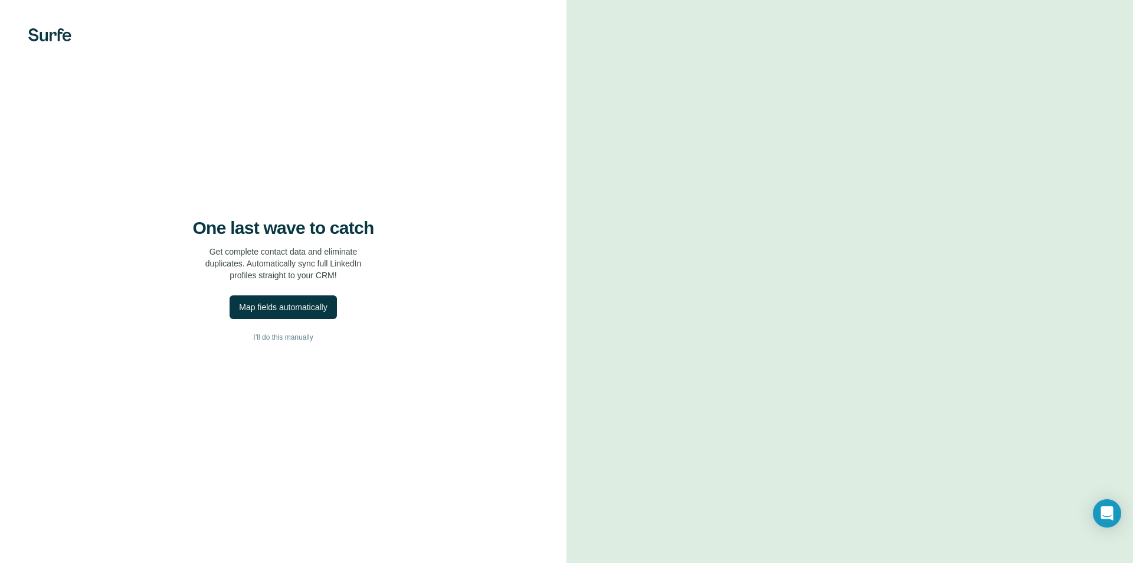 The height and width of the screenshot is (563, 1133). Describe the element at coordinates (283, 307) in the screenshot. I see `button: Map fields automatically` at that location.